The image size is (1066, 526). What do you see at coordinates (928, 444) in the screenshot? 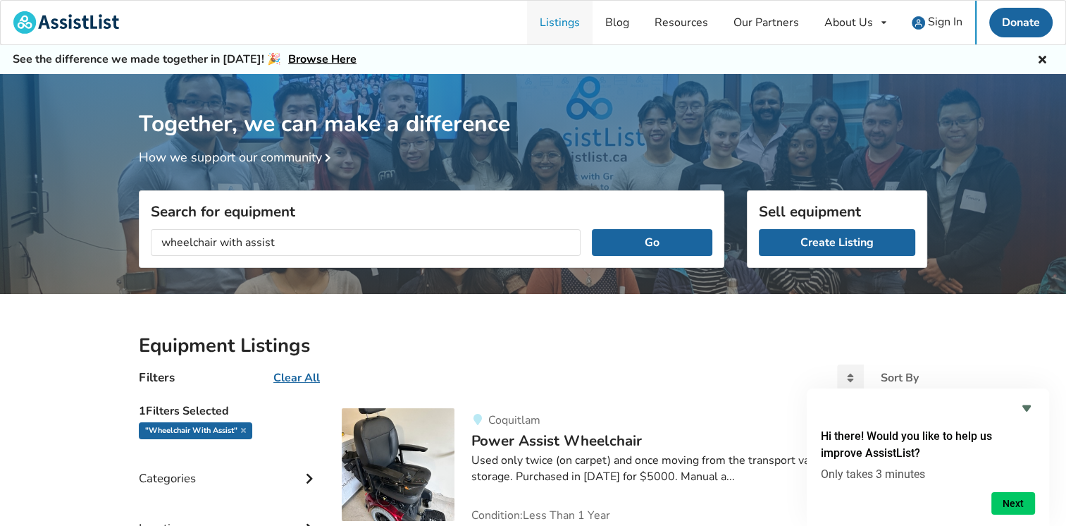
I see `h2: Hi there! Would you like to help us improve AssistList?` at bounding box center [928, 444].